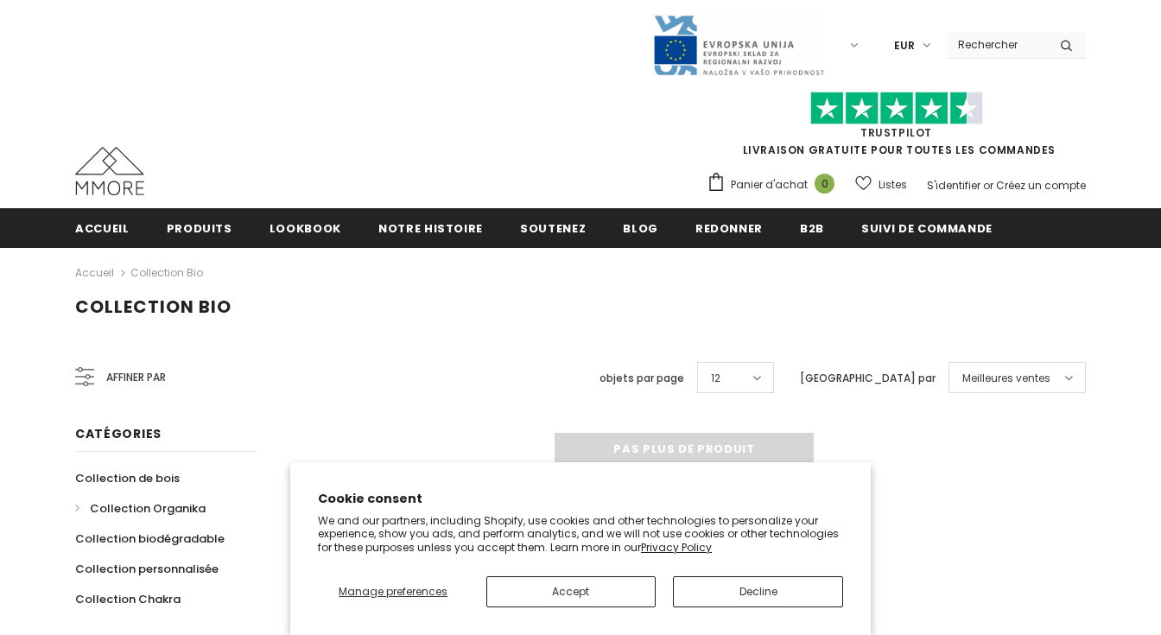  I want to click on span: Listes, so click(893, 185).